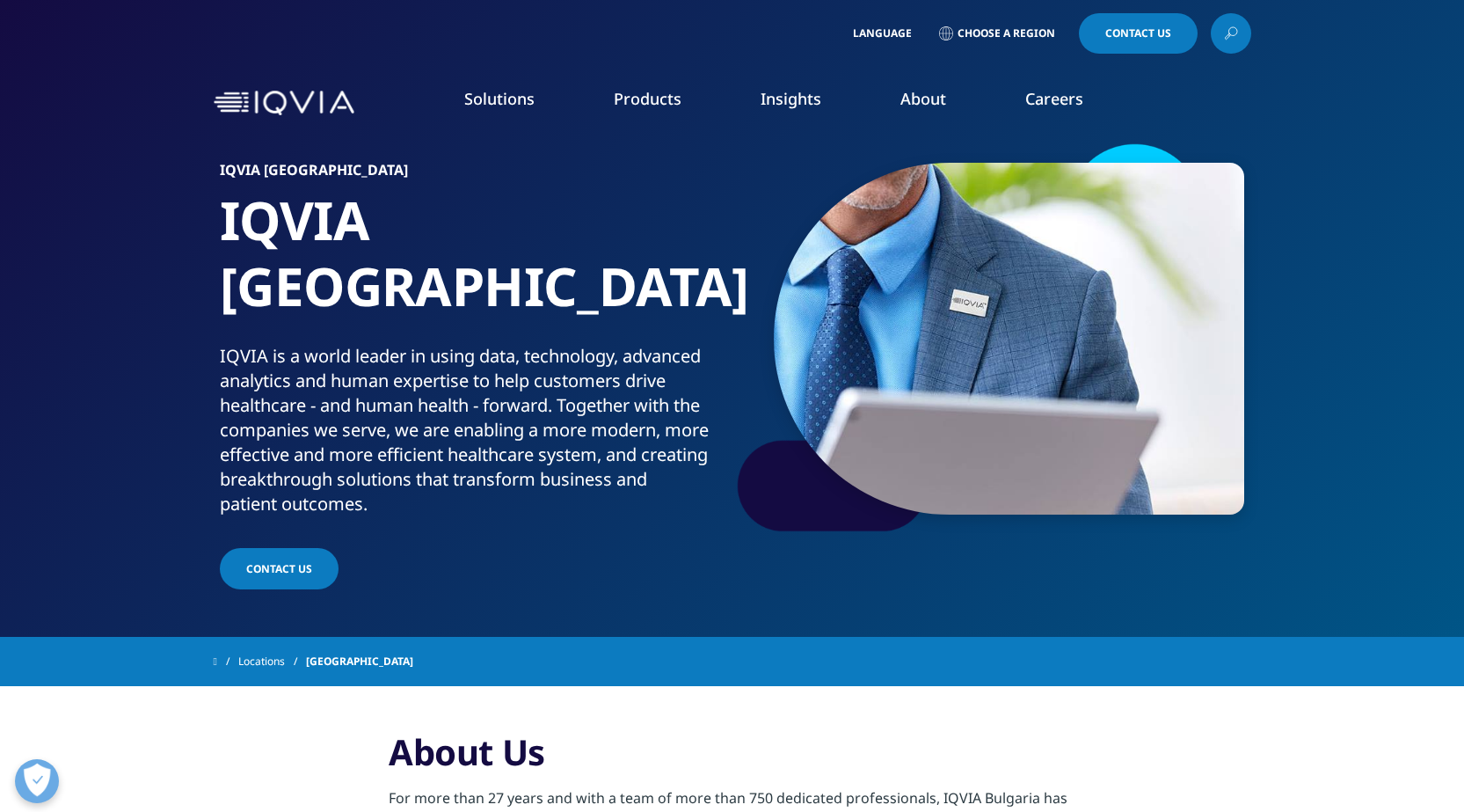  What do you see at coordinates (732, 758) in the screenshot?
I see `h3: About Us` at bounding box center [732, 758].